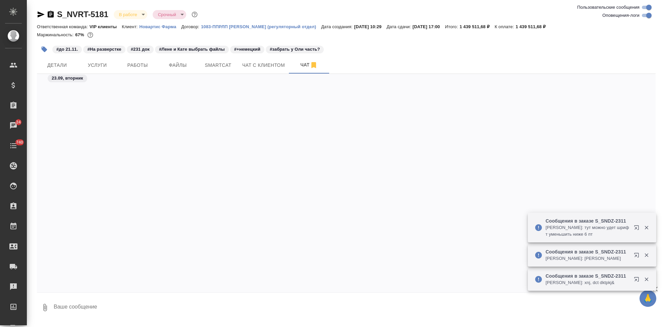 The width and height of the screenshot is (663, 327). I want to click on a: 24, so click(13, 125).